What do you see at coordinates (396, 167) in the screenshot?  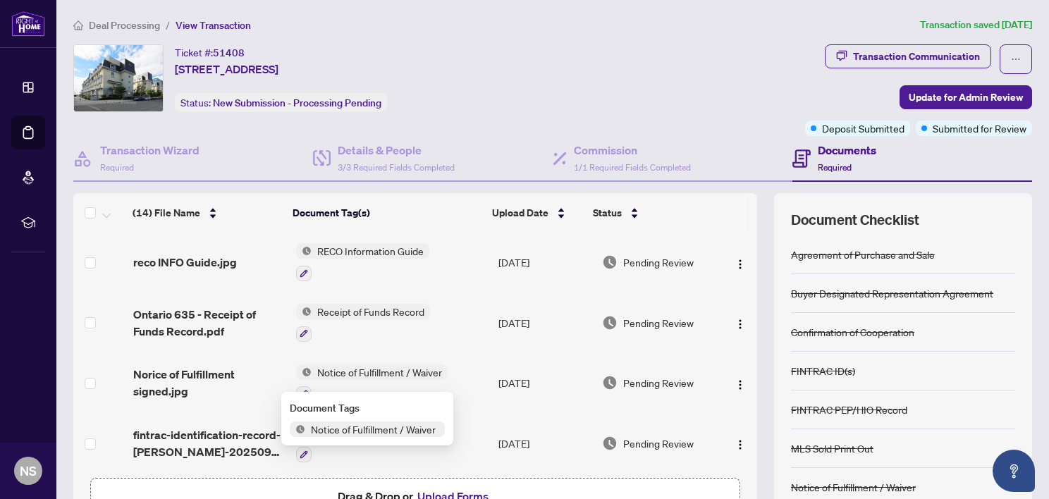 I see `span: 3/3 Required Fields Completed` at bounding box center [396, 167].